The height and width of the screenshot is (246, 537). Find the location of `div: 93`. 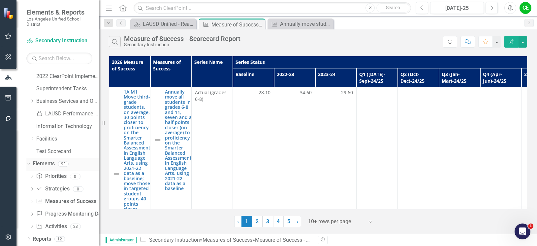

div: 93 is located at coordinates (63, 163).